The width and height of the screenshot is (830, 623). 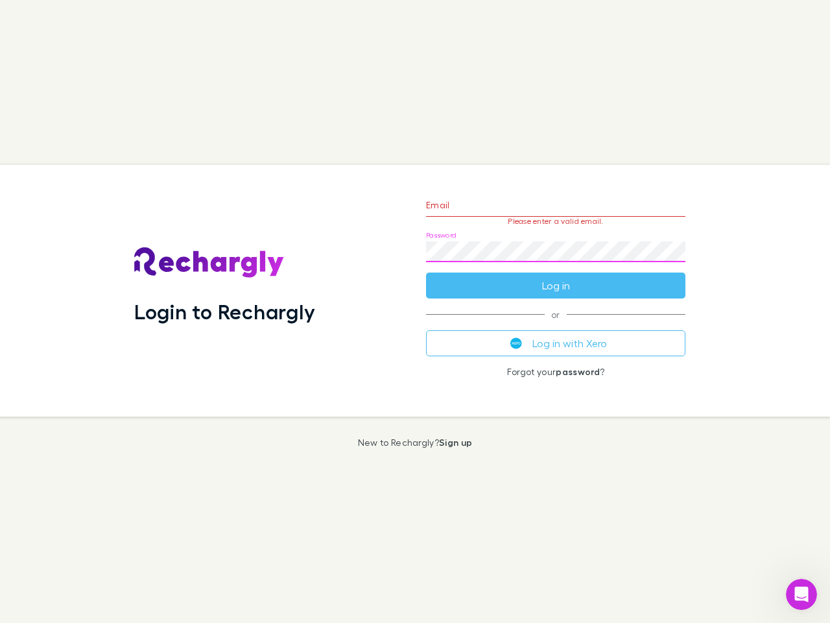 What do you see at coordinates (556, 221) in the screenshot?
I see `p: Please enter a valid email.` at bounding box center [556, 221].